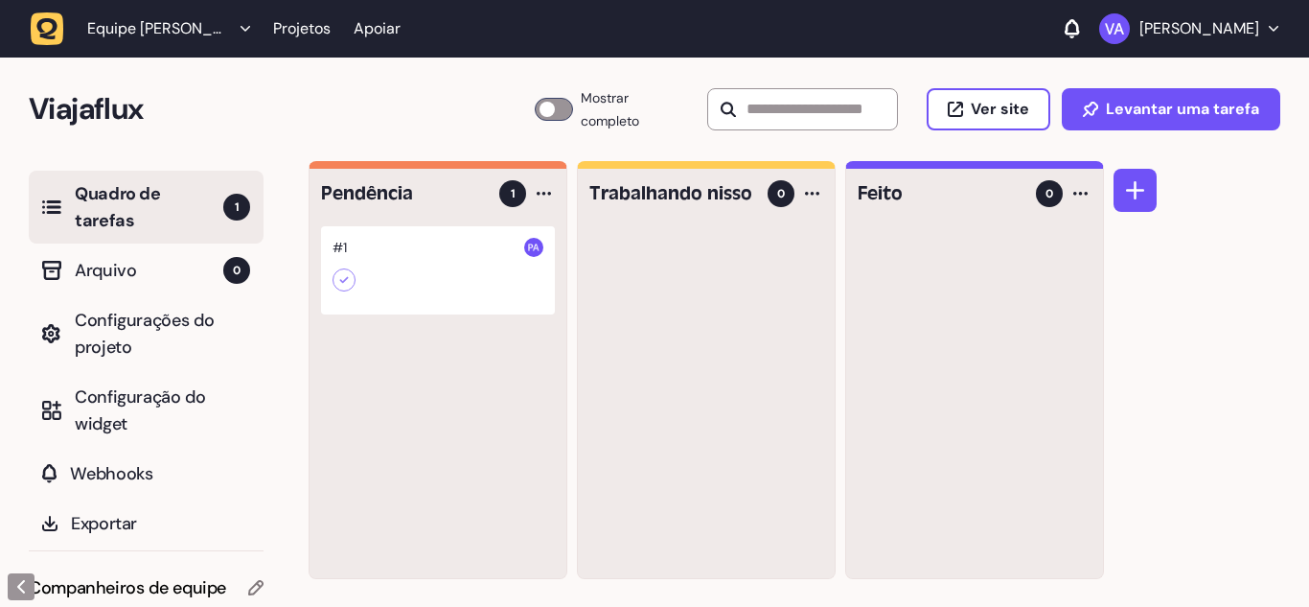  What do you see at coordinates (282, 109) in the screenshot?
I see `h2: Viajaflux` at bounding box center [282, 109].